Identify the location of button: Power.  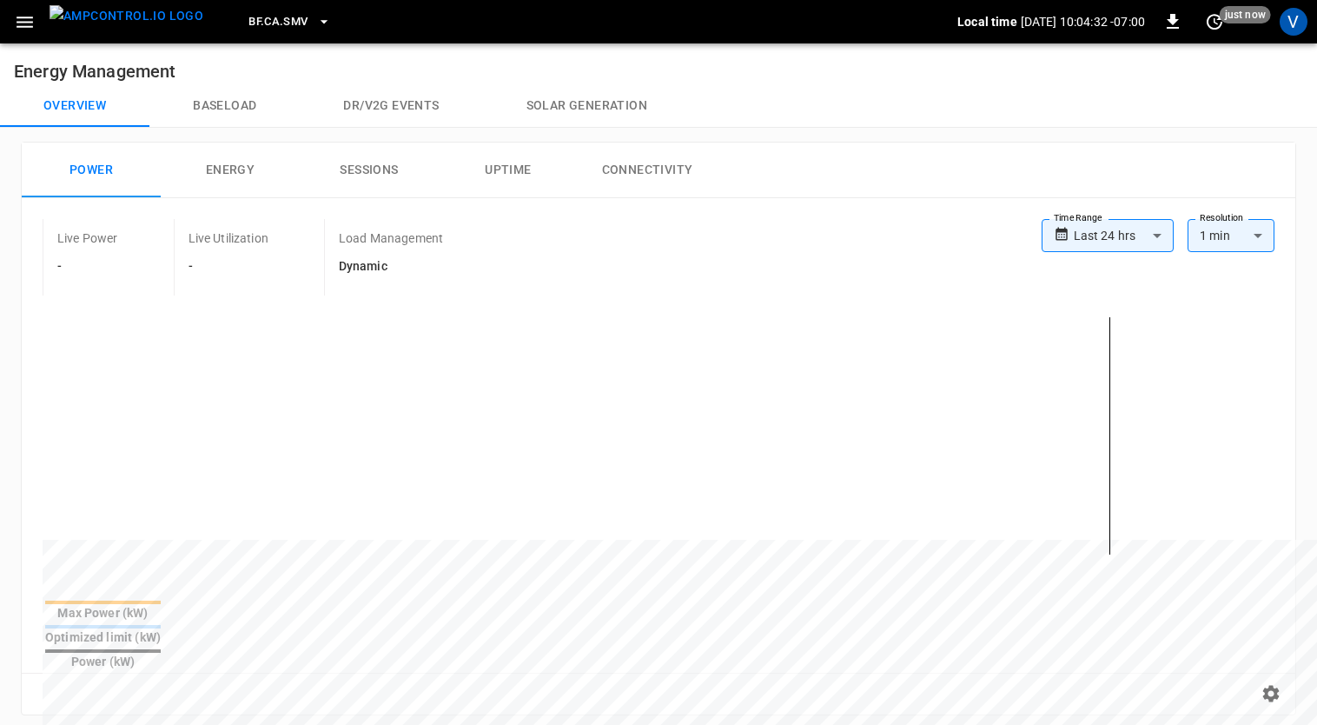
(91, 170).